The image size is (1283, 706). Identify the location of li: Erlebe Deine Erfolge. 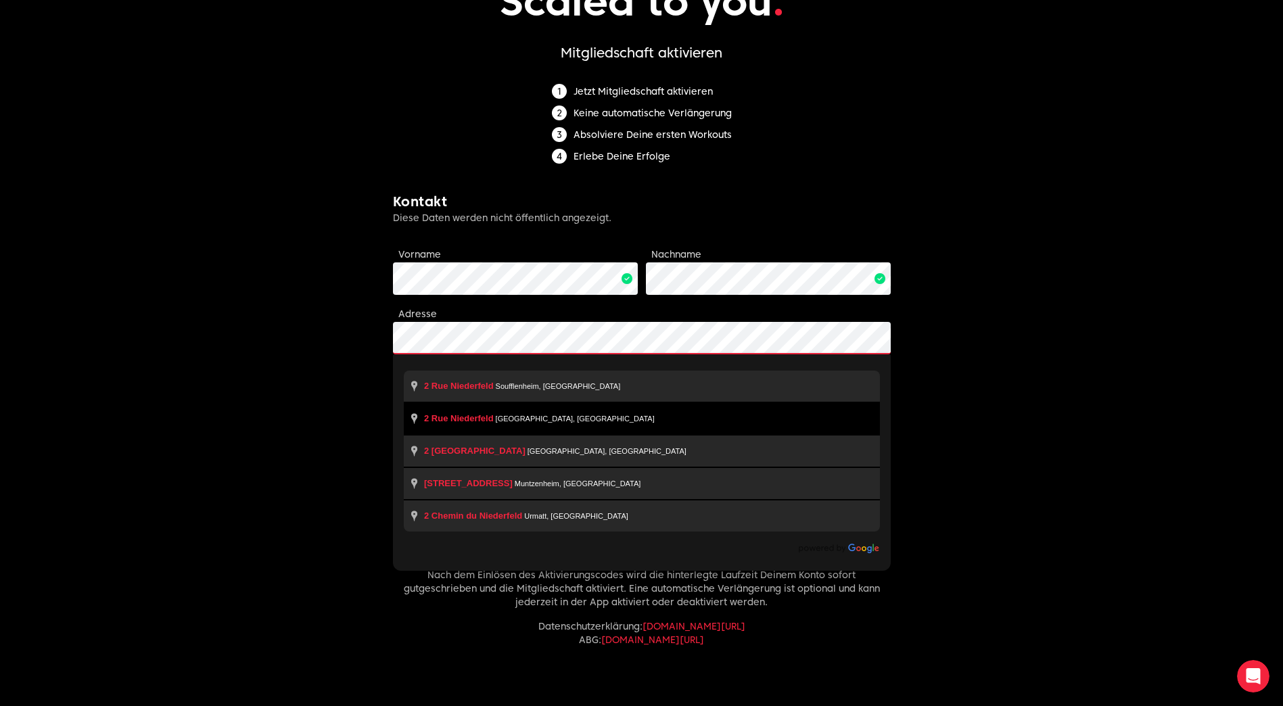
(642, 156).